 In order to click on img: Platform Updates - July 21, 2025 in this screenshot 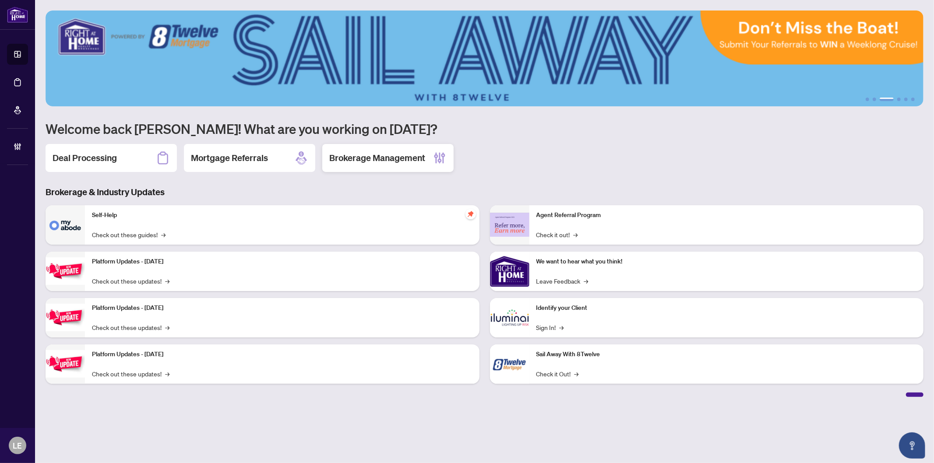, I will do `click(65, 271)`.